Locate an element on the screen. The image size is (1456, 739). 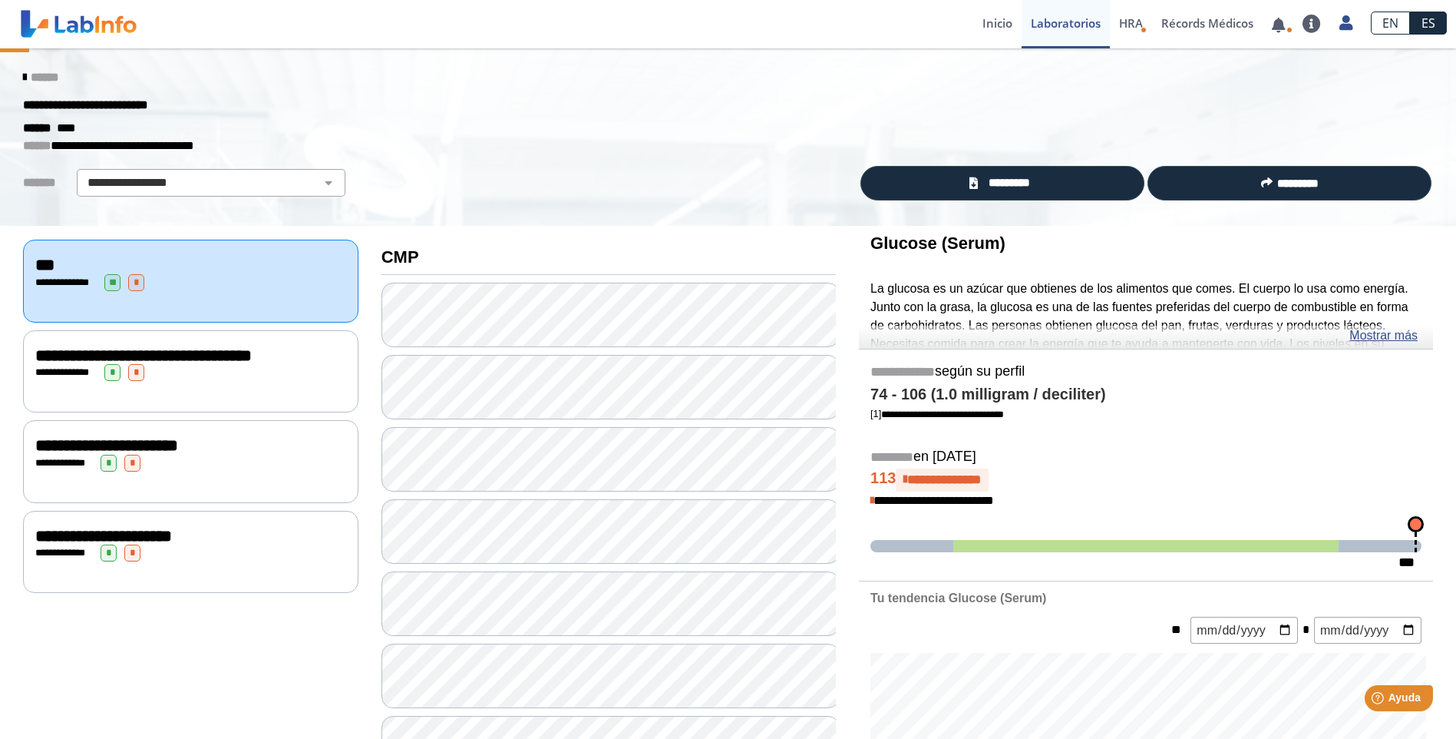
b: Glucose (Serum) is located at coordinates (938, 243).